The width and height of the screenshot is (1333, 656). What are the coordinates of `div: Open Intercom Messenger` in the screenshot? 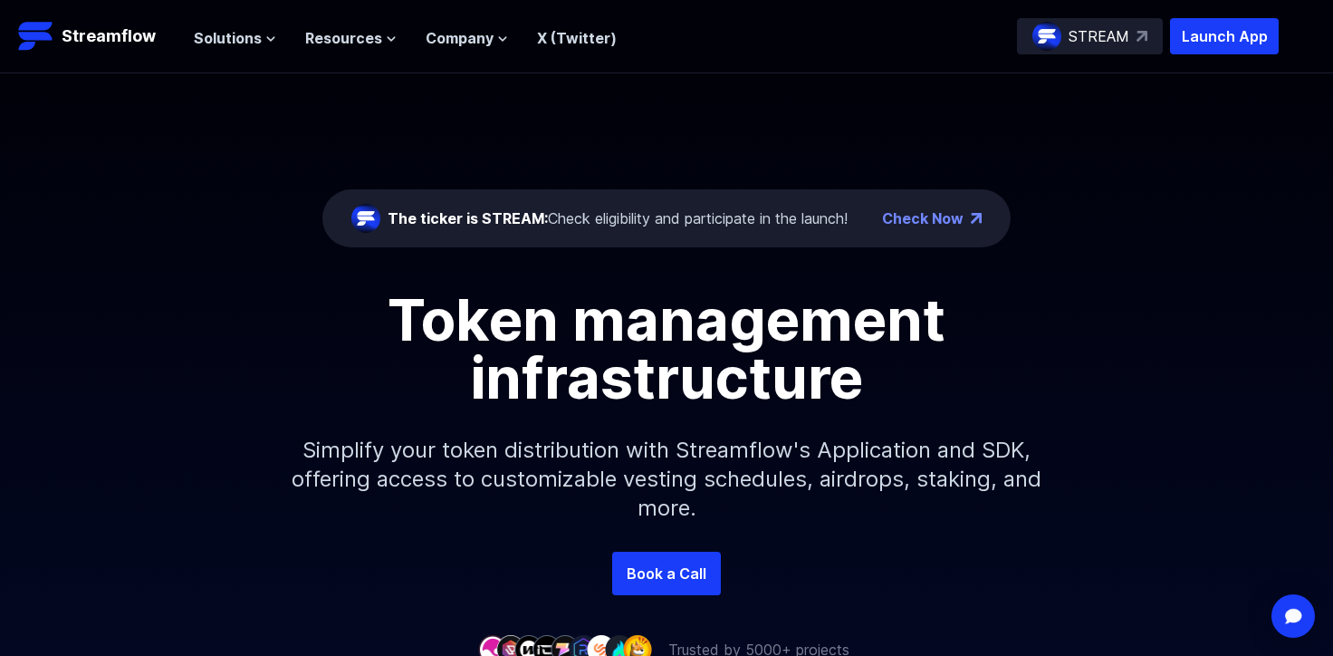 It's located at (1293, 616).